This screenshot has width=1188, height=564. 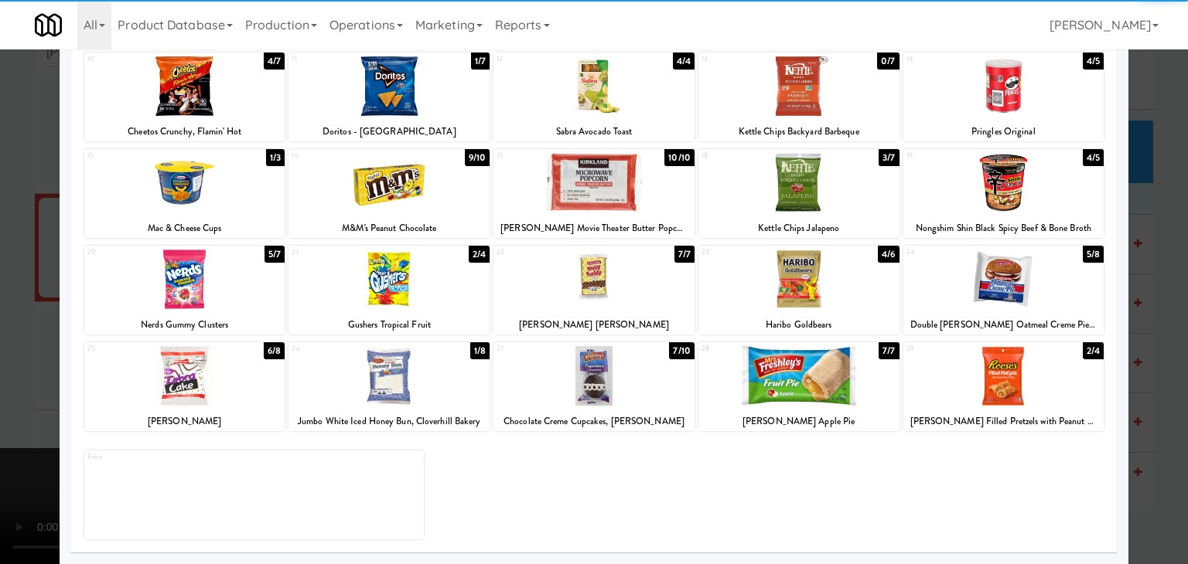 What do you see at coordinates (799, 325) in the screenshot?
I see `div: Haribo Goldbears` at bounding box center [799, 325].